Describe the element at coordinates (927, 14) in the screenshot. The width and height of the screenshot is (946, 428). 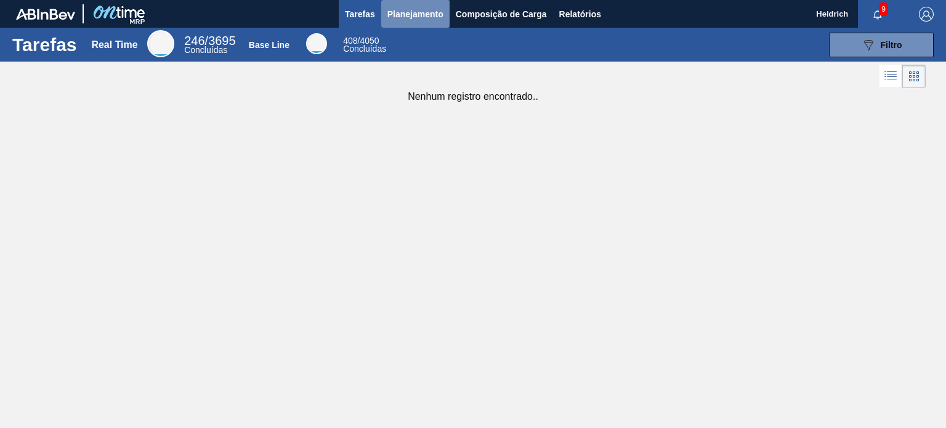
I see `img: Logout` at that location.